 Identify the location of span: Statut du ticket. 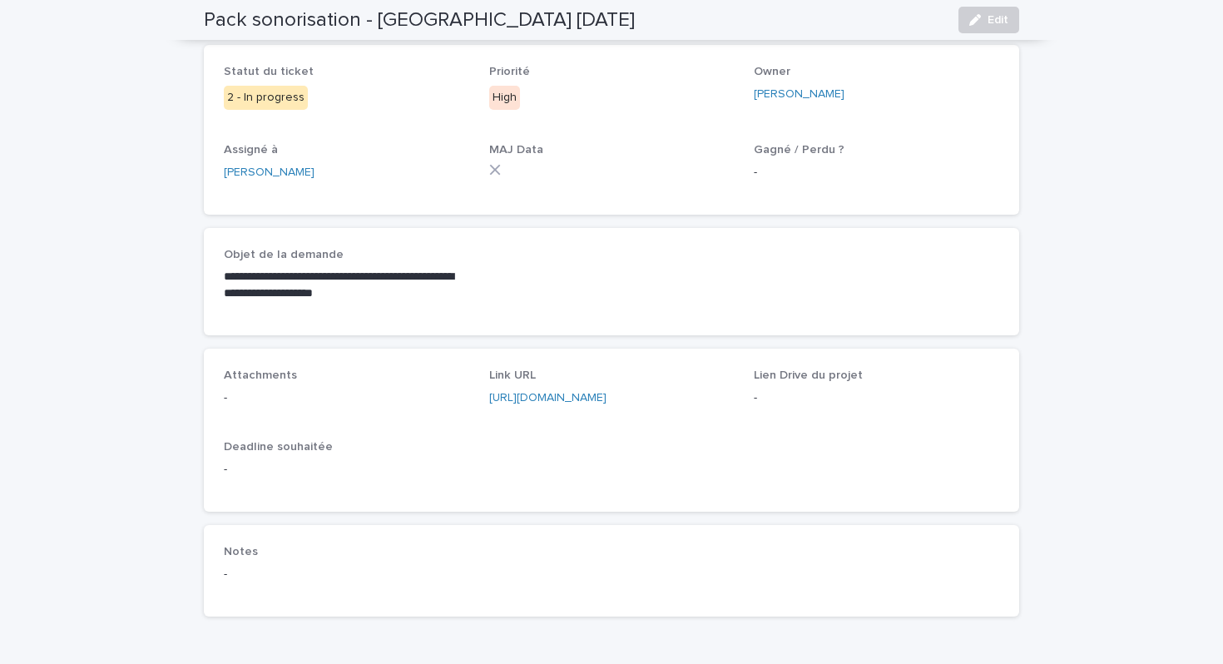
(269, 72).